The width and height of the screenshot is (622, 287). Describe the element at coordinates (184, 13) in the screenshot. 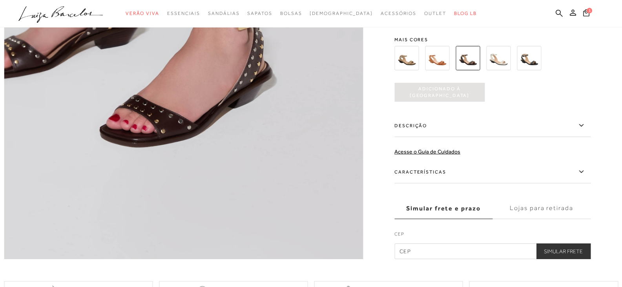

I see `span: Essenciais` at that location.